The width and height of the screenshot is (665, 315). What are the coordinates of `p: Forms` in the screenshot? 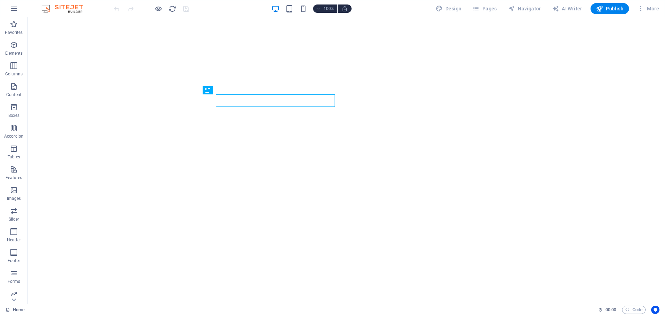 It's located at (14, 282).